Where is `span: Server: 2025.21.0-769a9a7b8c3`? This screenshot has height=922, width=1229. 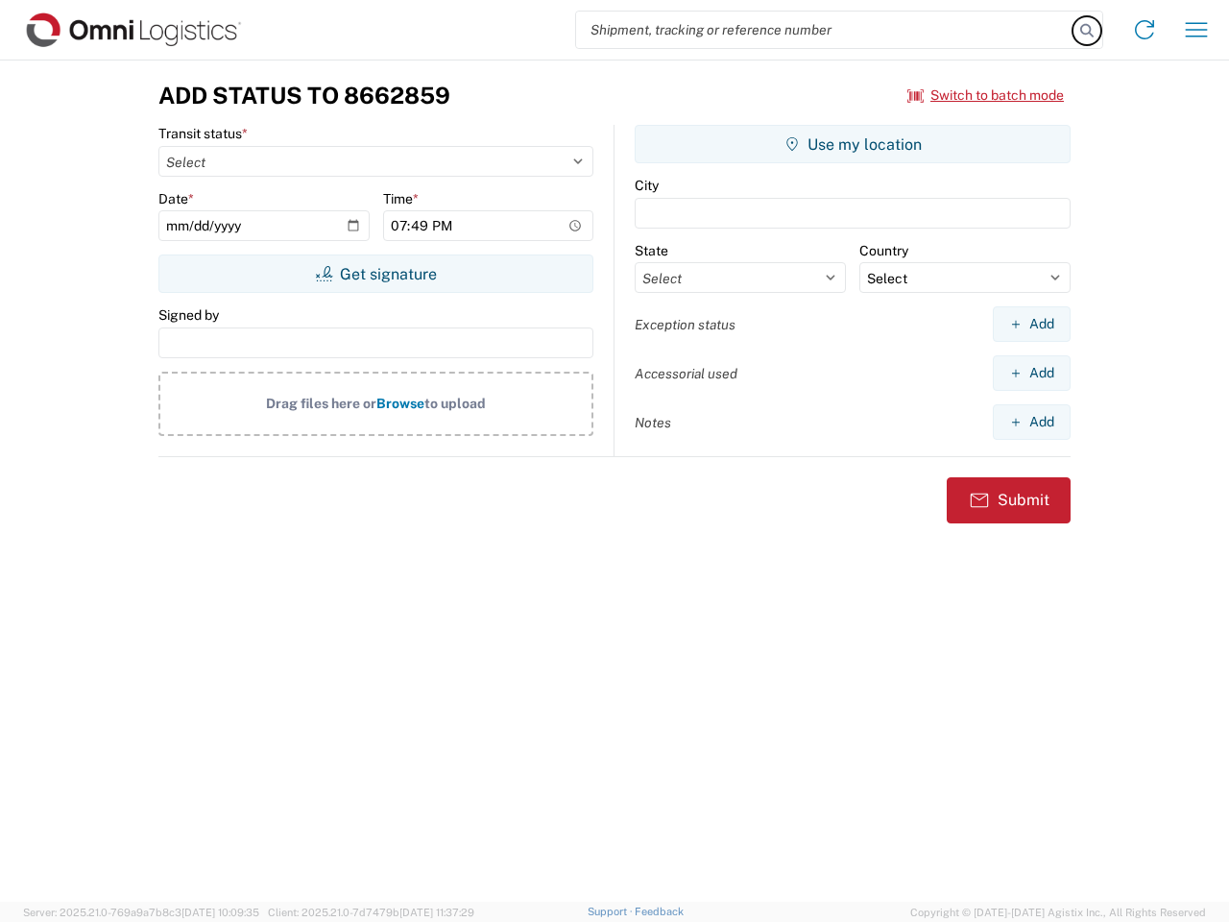 span: Server: 2025.21.0-769a9a7b8c3 is located at coordinates (141, 912).